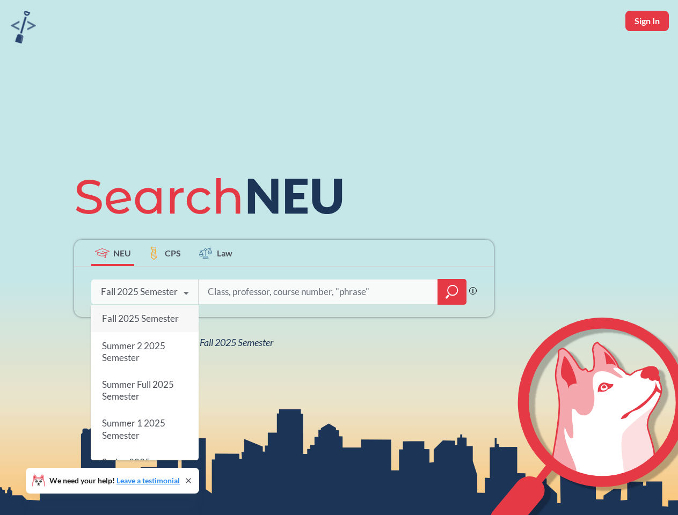 Image resolution: width=678 pixels, height=515 pixels. What do you see at coordinates (173, 253) in the screenshot?
I see `span: CPS` at bounding box center [173, 253].